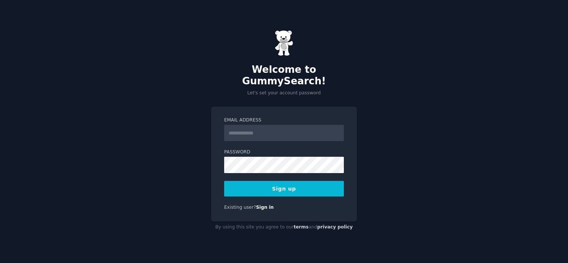  Describe the element at coordinates (284, 75) in the screenshot. I see `h2: Welcome to GummySearch!` at that location.